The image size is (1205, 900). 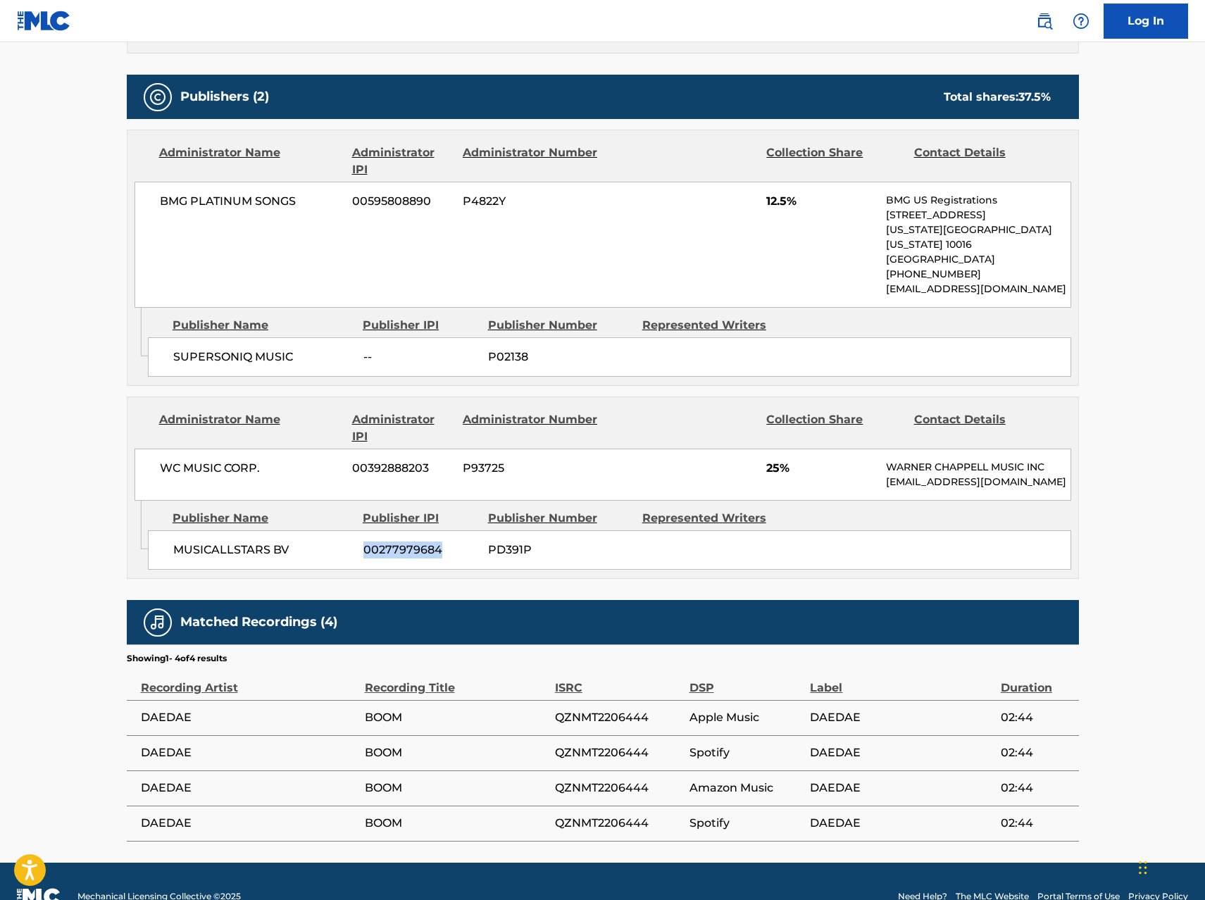 What do you see at coordinates (560, 550) in the screenshot?
I see `span: PD391P` at bounding box center [560, 550].